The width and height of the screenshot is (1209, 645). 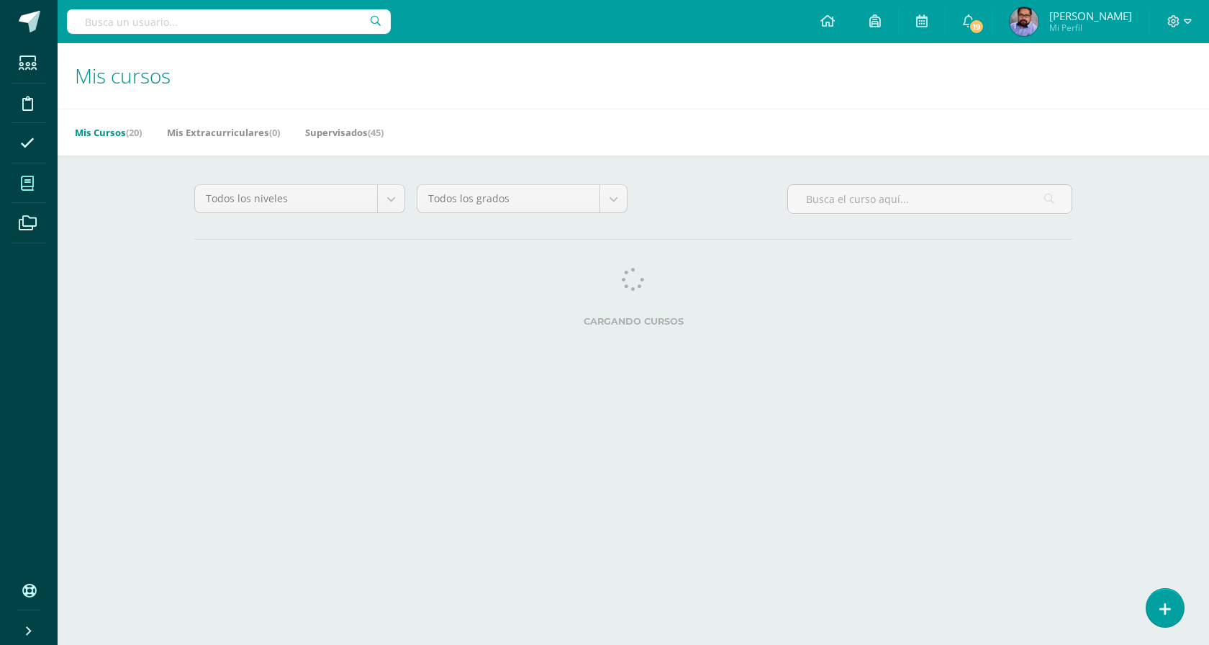 What do you see at coordinates (299, 199) in the screenshot?
I see `a: Todos los niveles` at bounding box center [299, 199].